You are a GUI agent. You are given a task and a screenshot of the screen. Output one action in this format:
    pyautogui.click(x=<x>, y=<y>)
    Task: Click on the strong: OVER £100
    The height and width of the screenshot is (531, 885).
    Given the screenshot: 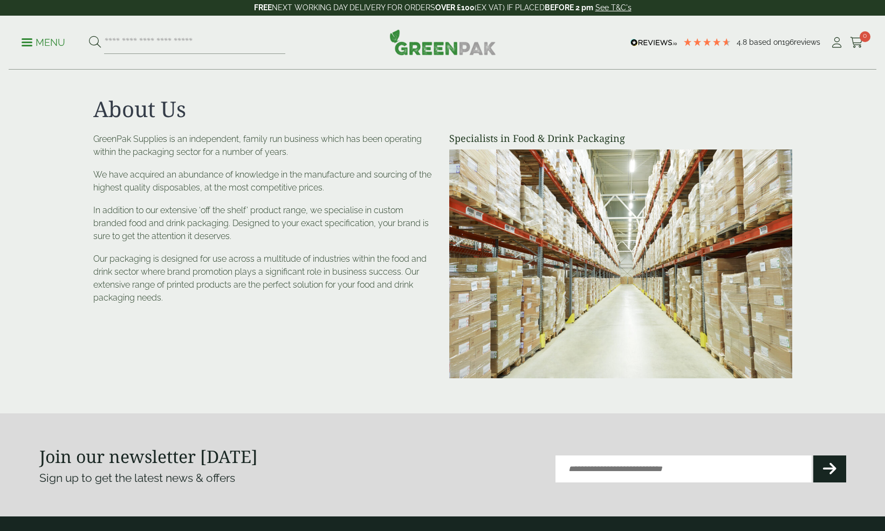 What is the action you would take?
    pyautogui.click(x=455, y=8)
    